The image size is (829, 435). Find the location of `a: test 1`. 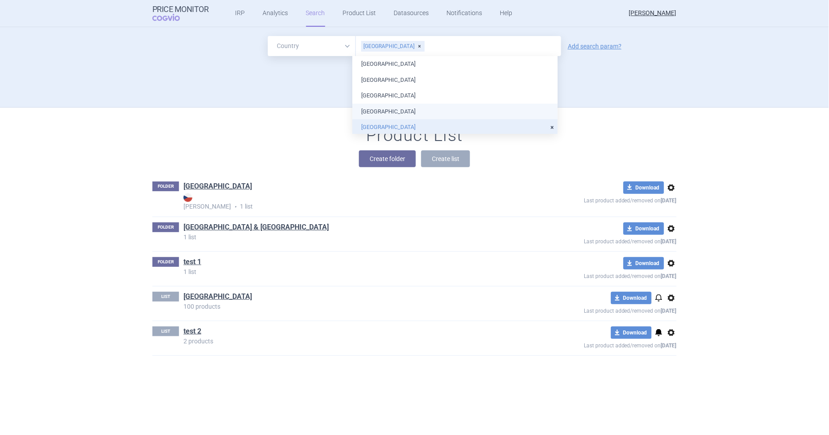

a: test 1 is located at coordinates (192, 262).